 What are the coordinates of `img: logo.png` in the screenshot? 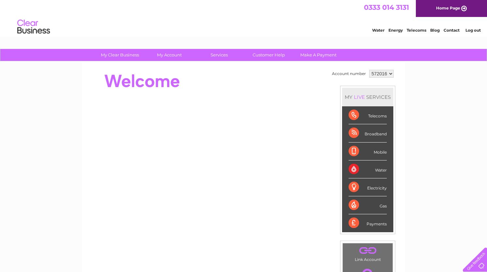 It's located at (34, 27).